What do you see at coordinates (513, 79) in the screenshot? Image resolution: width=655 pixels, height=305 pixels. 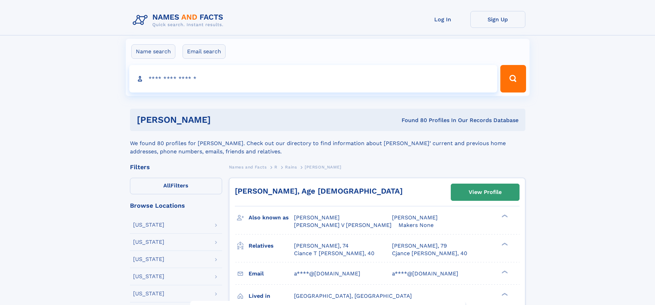 I see `button: Search Button` at bounding box center [513, 79].